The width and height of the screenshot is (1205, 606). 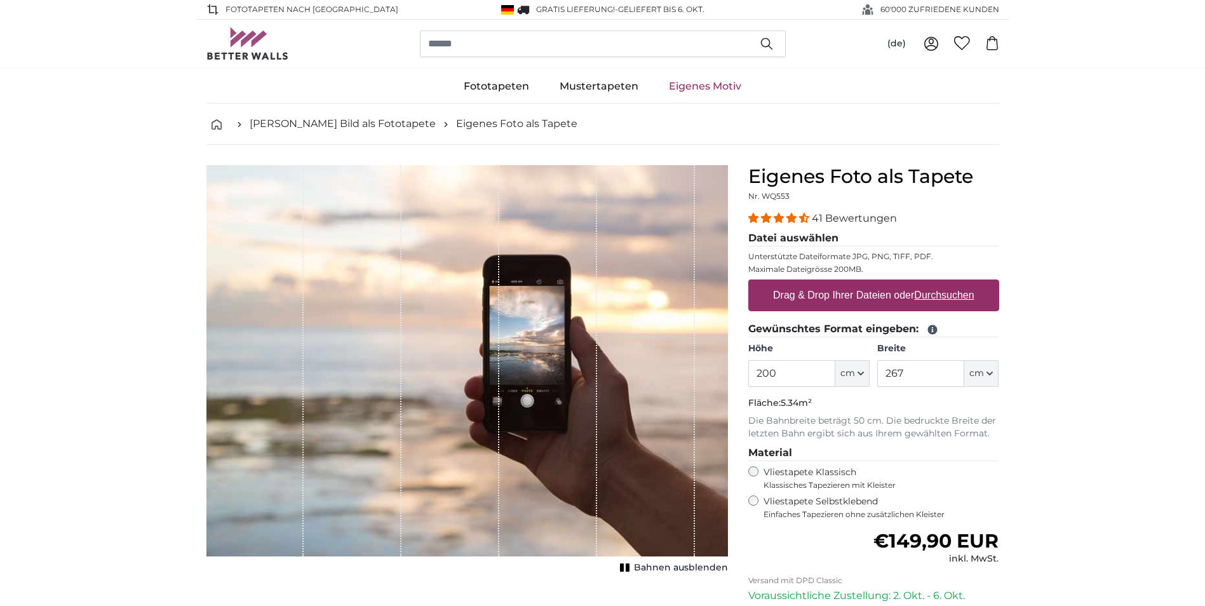 What do you see at coordinates (681, 568) in the screenshot?
I see `span: Bahnen ausblenden` at bounding box center [681, 568].